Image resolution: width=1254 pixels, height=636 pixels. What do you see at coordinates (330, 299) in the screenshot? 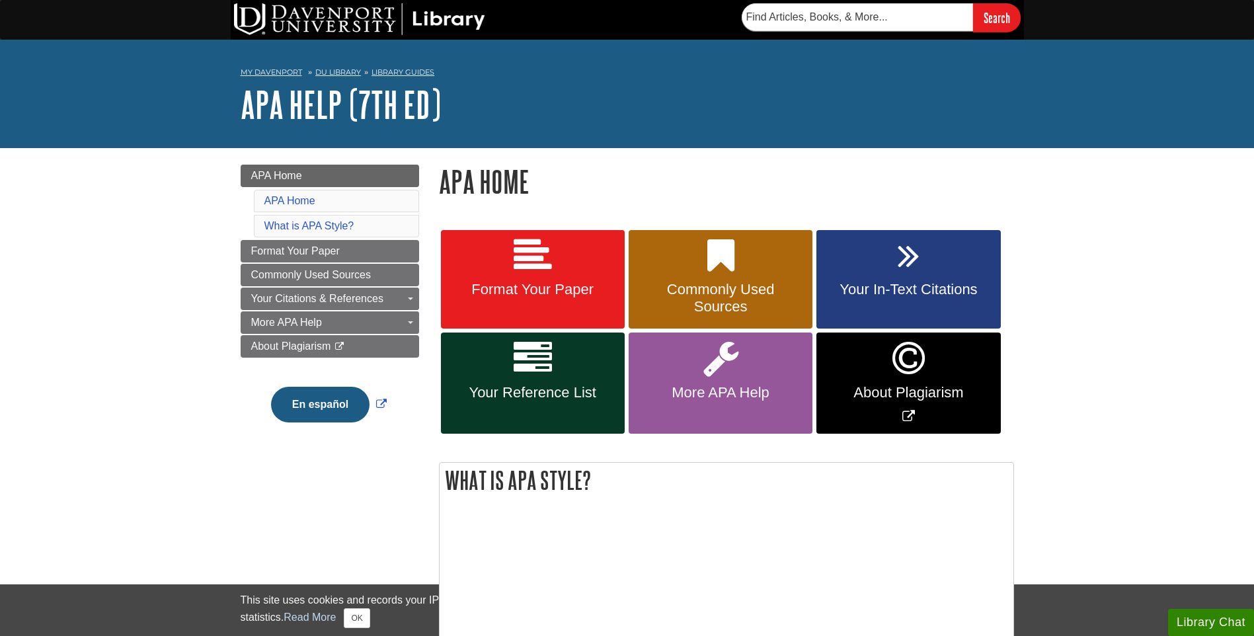
I see `a: Your Citations & References` at bounding box center [330, 299].